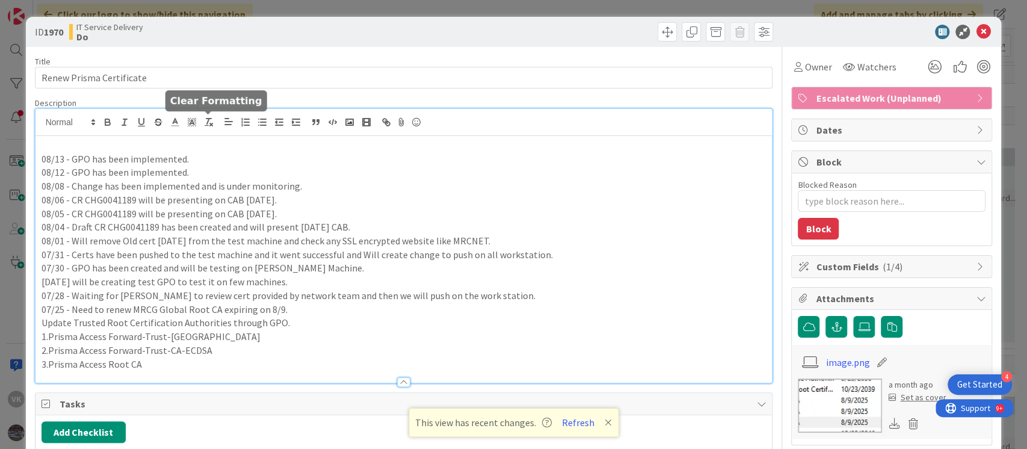 This screenshot has height=449, width=1027. Describe the element at coordinates (892, 267) in the screenshot. I see `span: ( 1/4 )` at that location.